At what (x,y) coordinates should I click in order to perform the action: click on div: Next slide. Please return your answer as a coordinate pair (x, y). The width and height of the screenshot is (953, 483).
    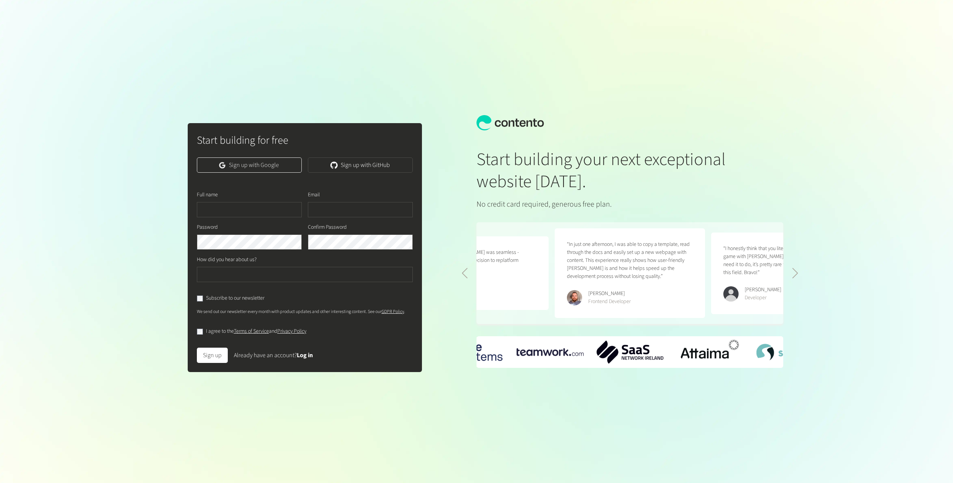
    Looking at the image, I should click on (795, 274).